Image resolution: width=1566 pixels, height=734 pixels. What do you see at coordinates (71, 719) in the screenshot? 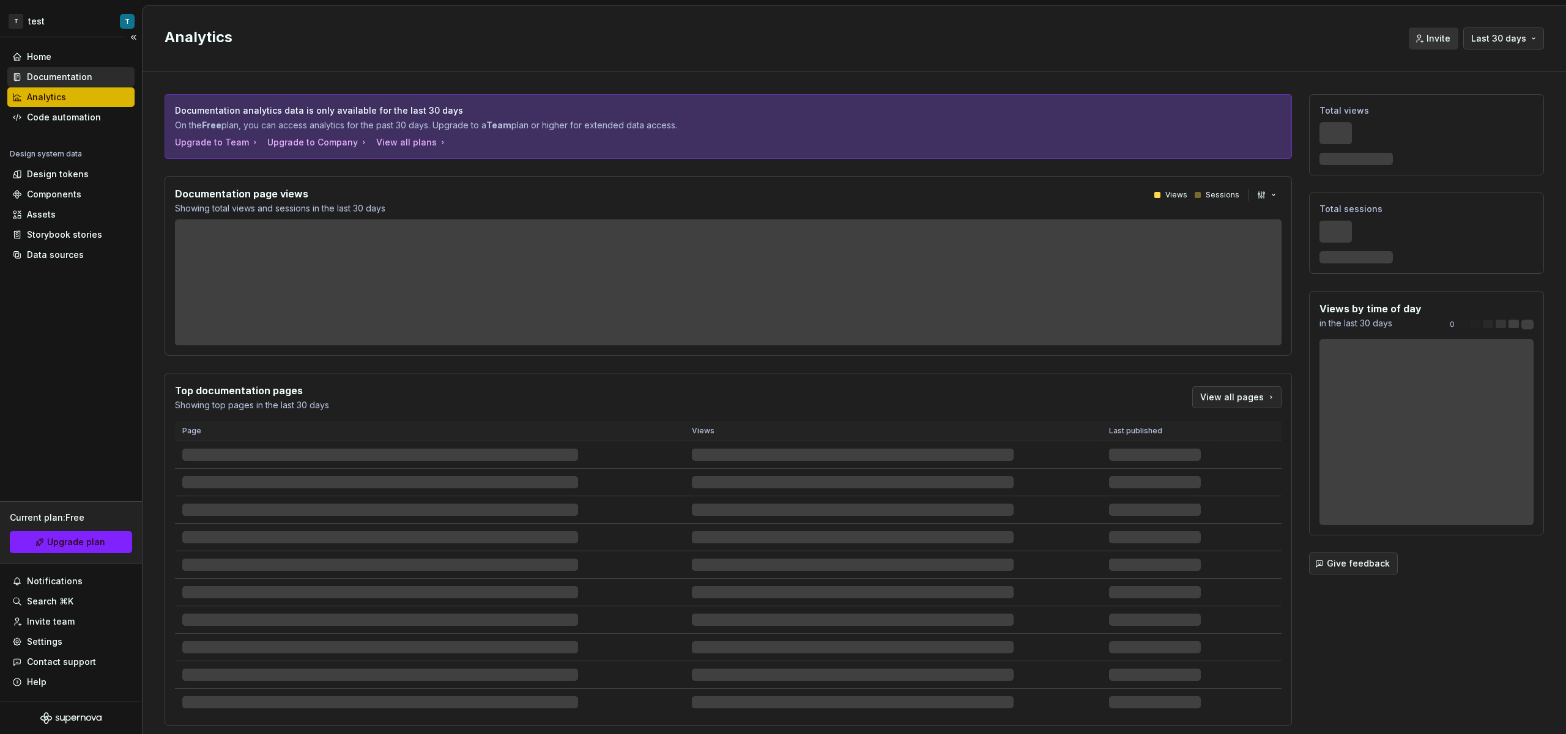
I see `svg: Supernova Logo` at bounding box center [71, 719].